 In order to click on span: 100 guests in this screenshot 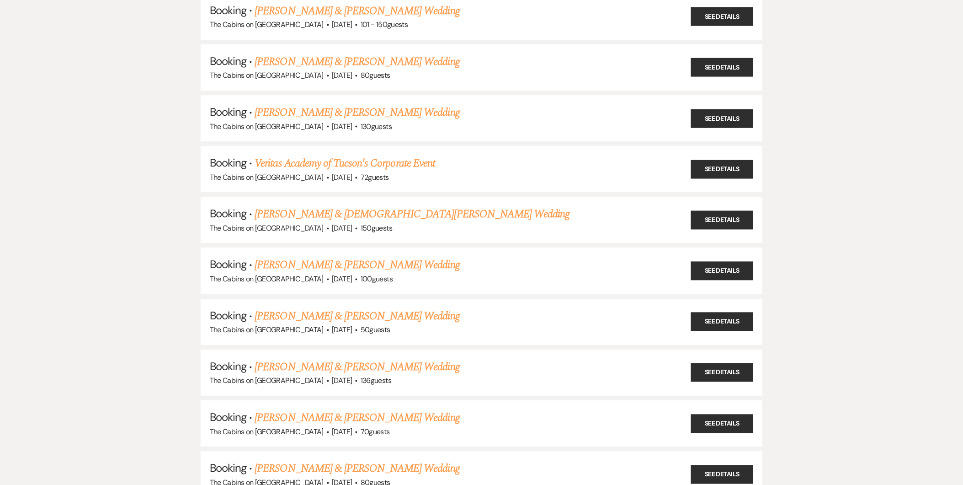, I will do `click(377, 278)`.